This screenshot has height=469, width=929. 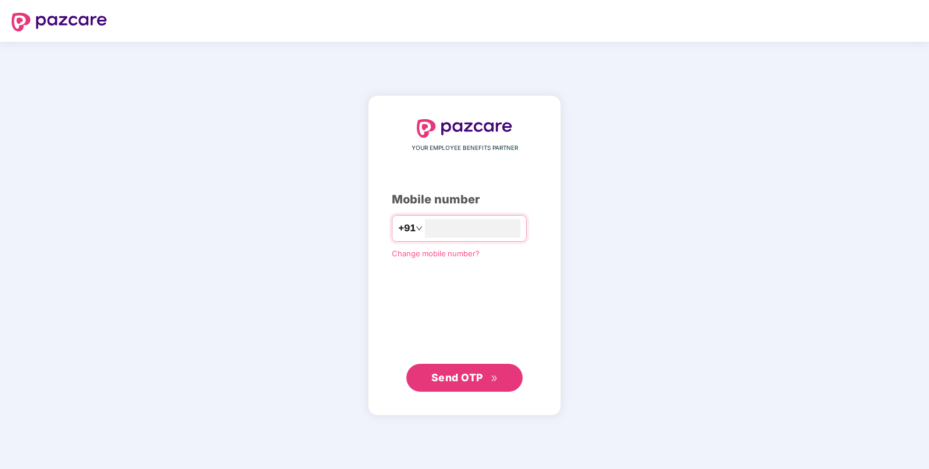 I want to click on span: Send OTP, so click(x=457, y=377).